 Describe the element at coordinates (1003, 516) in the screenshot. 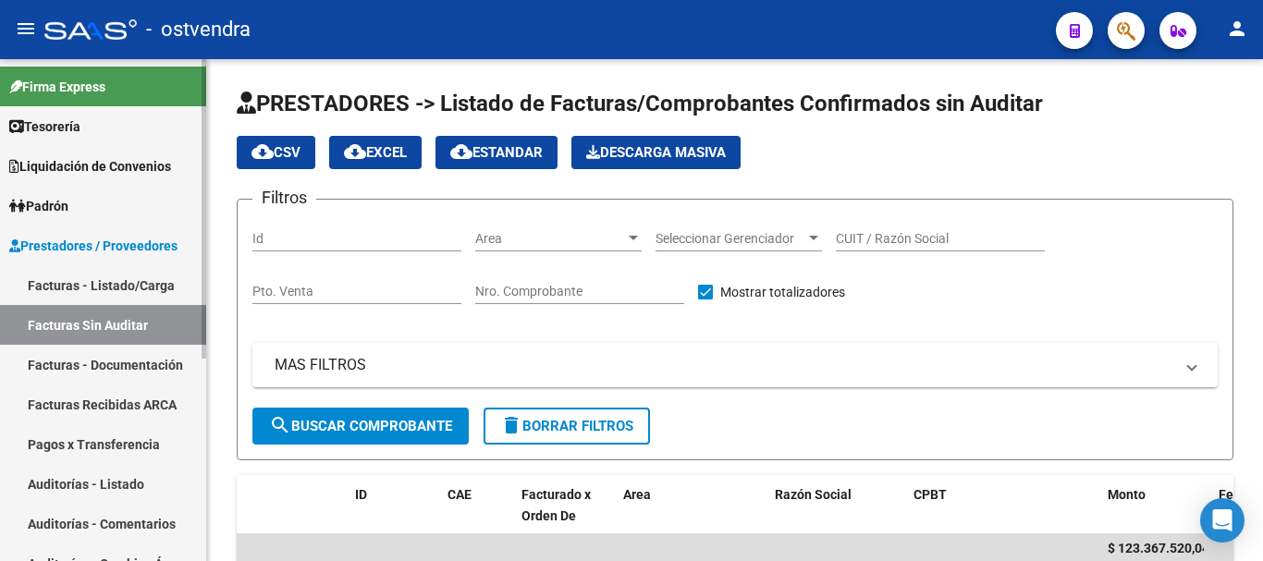

I see `datatable-header-cell: CPBT` at that location.